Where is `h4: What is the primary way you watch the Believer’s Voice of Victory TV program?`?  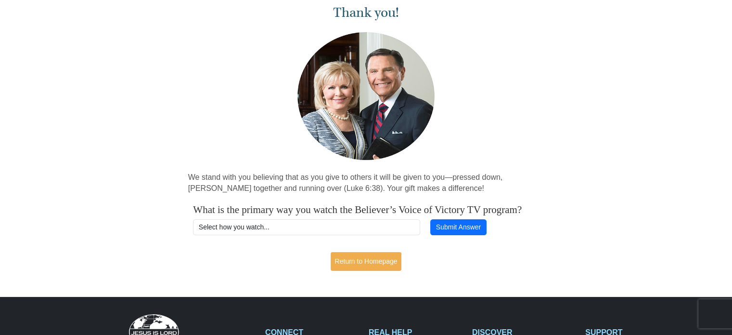
h4: What is the primary way you watch the Believer’s Voice of Victory TV program? is located at coordinates (366, 209).